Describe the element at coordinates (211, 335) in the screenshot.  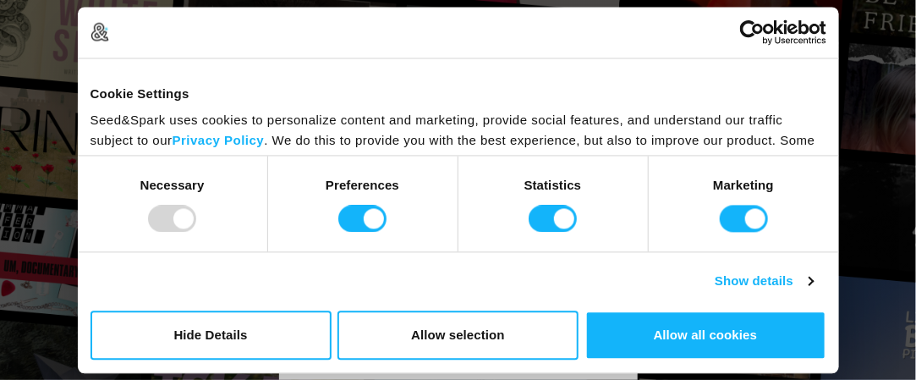
I see `button: Hide Details` at that location.